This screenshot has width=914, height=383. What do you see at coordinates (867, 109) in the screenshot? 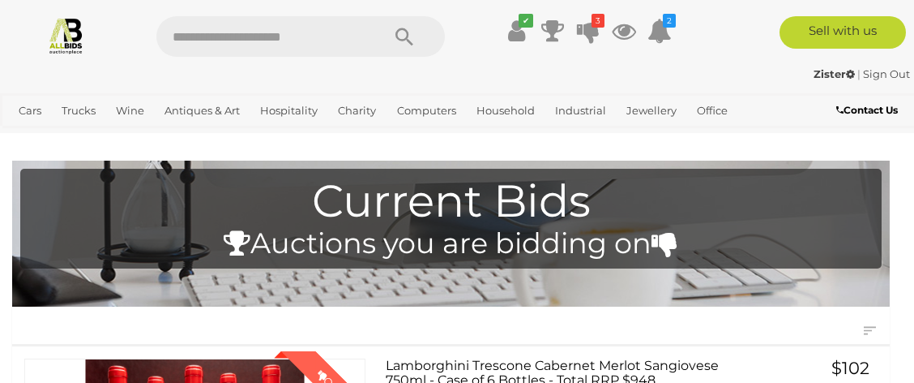
I see `b: Contact Us` at bounding box center [867, 109].